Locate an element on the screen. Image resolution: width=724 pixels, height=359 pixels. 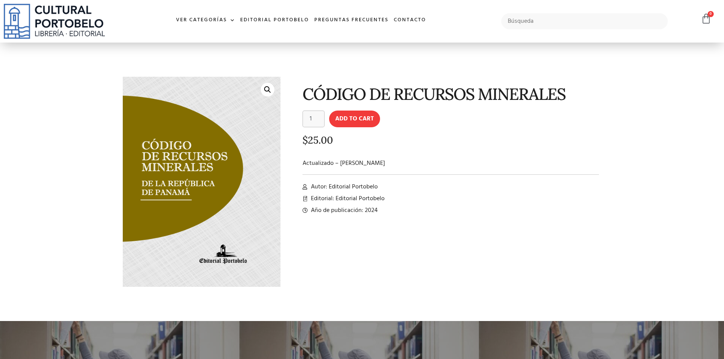
a: 0 is located at coordinates (706, 19).